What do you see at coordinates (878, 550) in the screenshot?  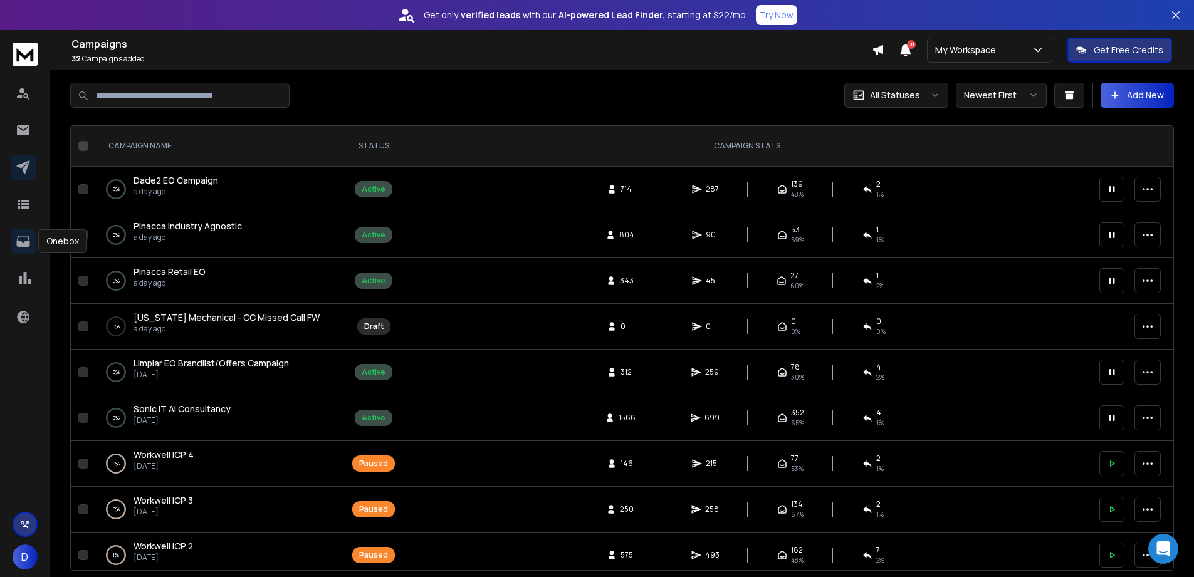 I see `span: 7` at bounding box center [878, 550].